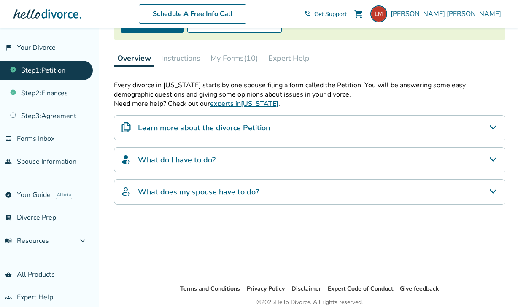  Describe the element at coordinates (310, 128) in the screenshot. I see `div: Learn more about the divorce Petition` at that location.